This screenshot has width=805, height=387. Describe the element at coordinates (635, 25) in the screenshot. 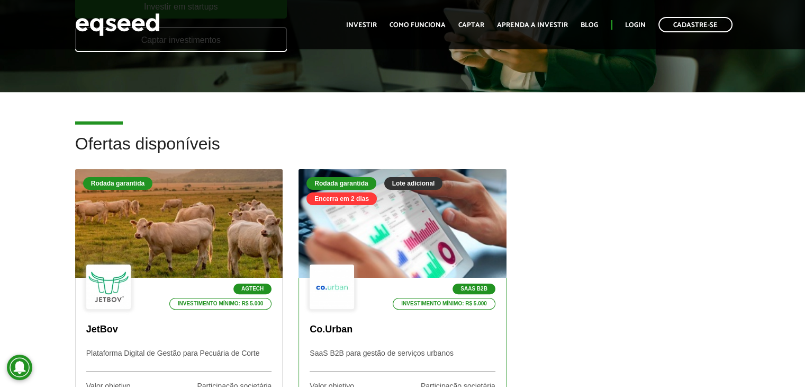

I see `a: Login` at that location.